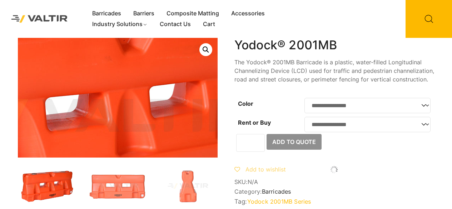 This screenshot has width=452, height=209. What do you see at coordinates (334, 71) in the screenshot?
I see `p: The Yodock® 2001MB Barricade is a plastic, water-filled Longitudinal Channelizing Device (LCD) us...` at bounding box center [334, 71].